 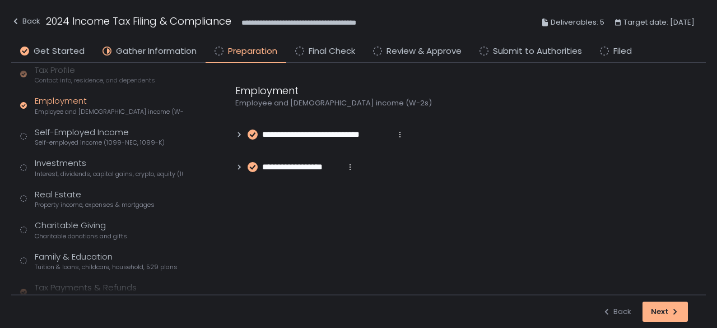 I want to click on div: Investments, so click(x=109, y=167).